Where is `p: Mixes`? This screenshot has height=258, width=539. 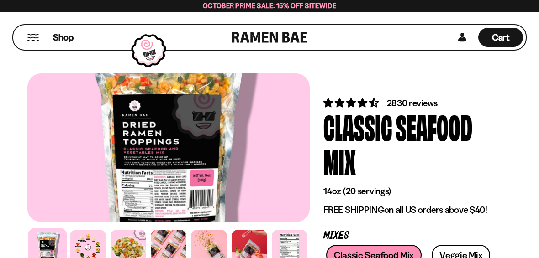 p: Mixes is located at coordinates (410, 236).